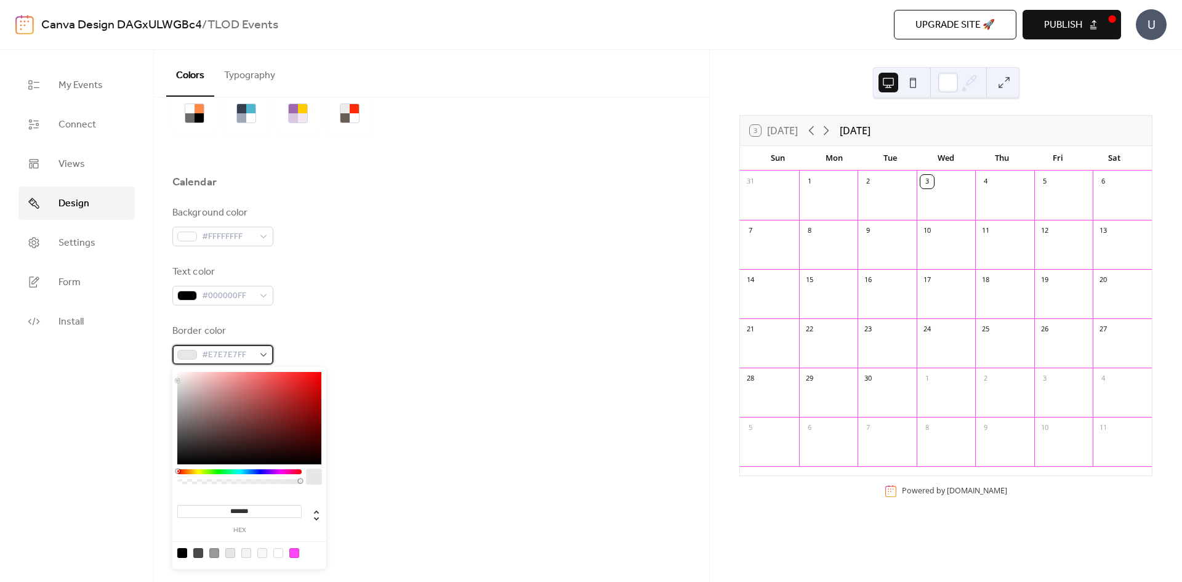 The height and width of the screenshot is (582, 1182). What do you see at coordinates (1002, 158) in the screenshot?
I see `div: Thu` at bounding box center [1002, 158].